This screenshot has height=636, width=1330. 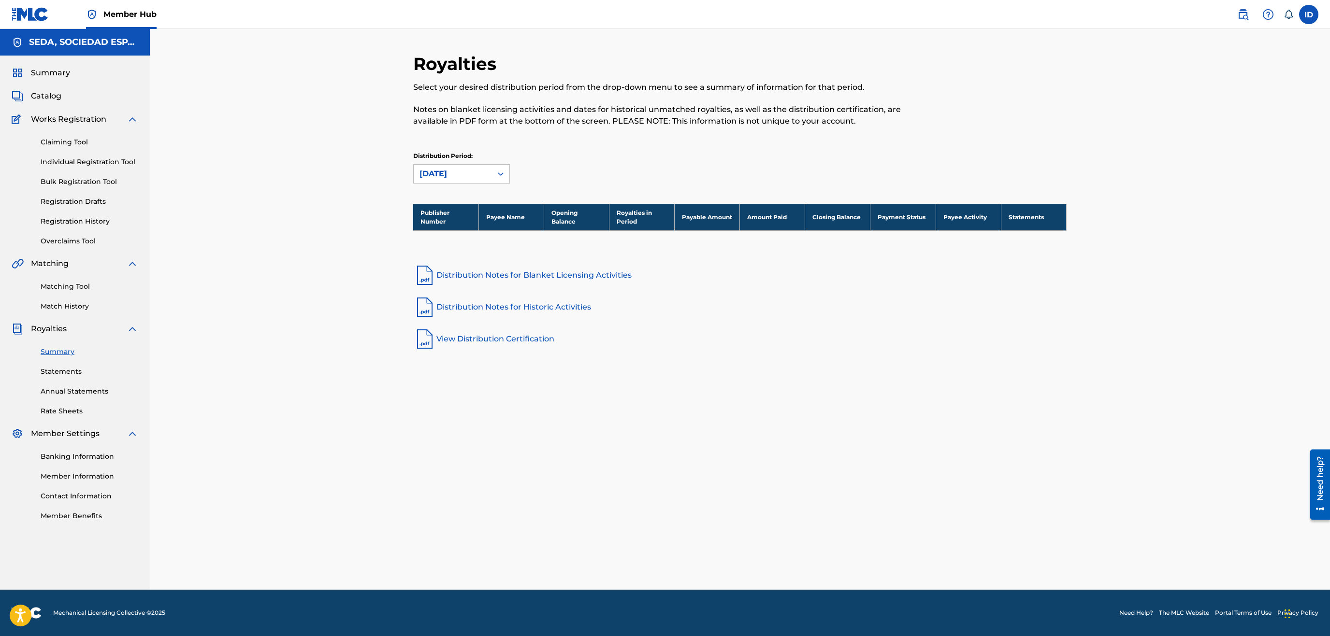 What do you see at coordinates (18, 119) in the screenshot?
I see `img: Works Registration` at bounding box center [18, 119].